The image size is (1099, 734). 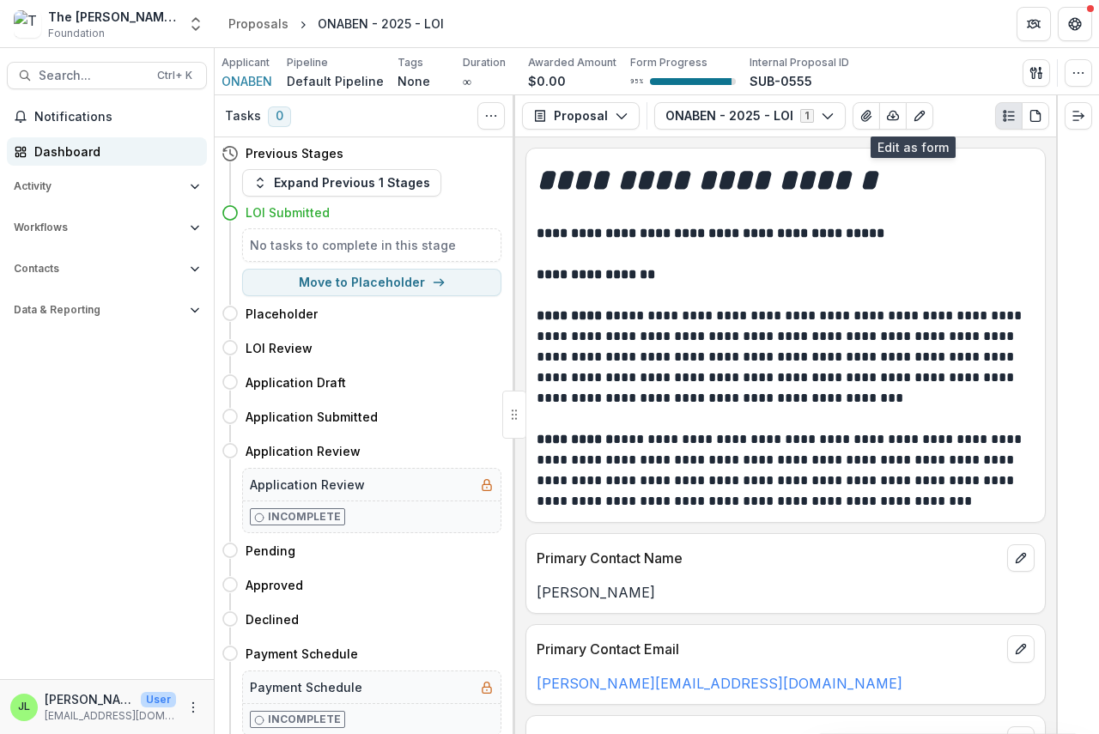 I want to click on span: Activity, so click(x=98, y=186).